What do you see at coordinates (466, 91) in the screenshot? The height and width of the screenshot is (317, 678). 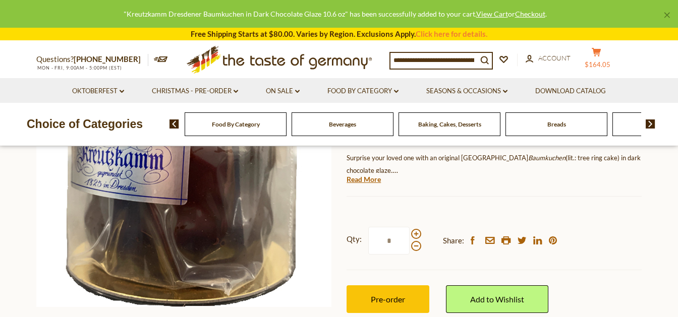 I see `a: Seasons & Occasions` at bounding box center [466, 91].